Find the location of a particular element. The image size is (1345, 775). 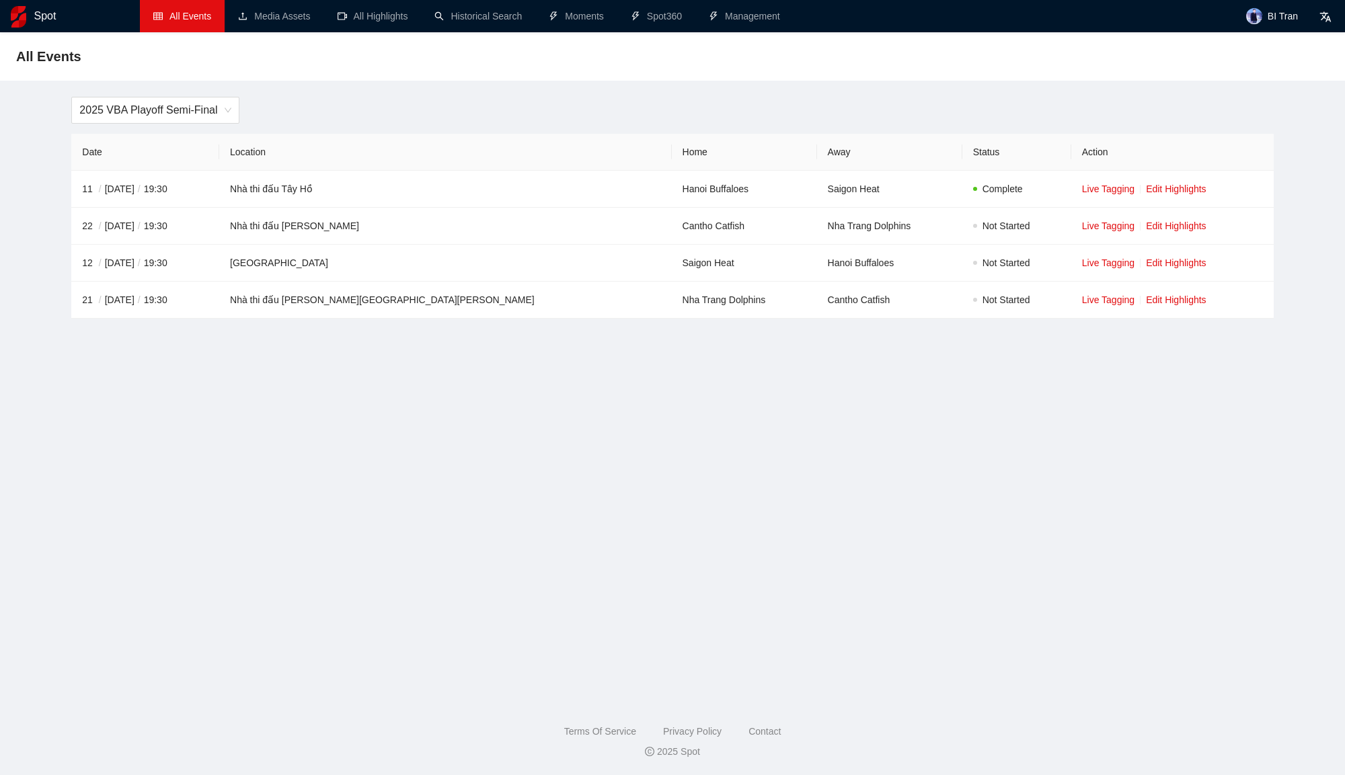

a: thunderboltManagement is located at coordinates (744, 16).